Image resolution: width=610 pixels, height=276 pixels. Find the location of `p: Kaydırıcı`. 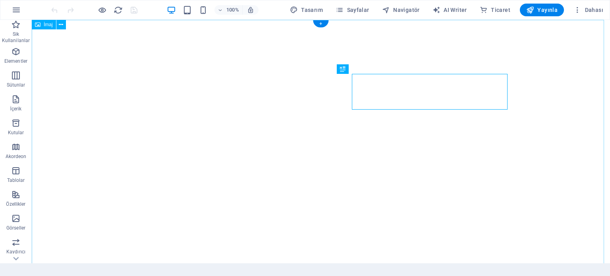

p: Kaydırıcı is located at coordinates (16, 252).